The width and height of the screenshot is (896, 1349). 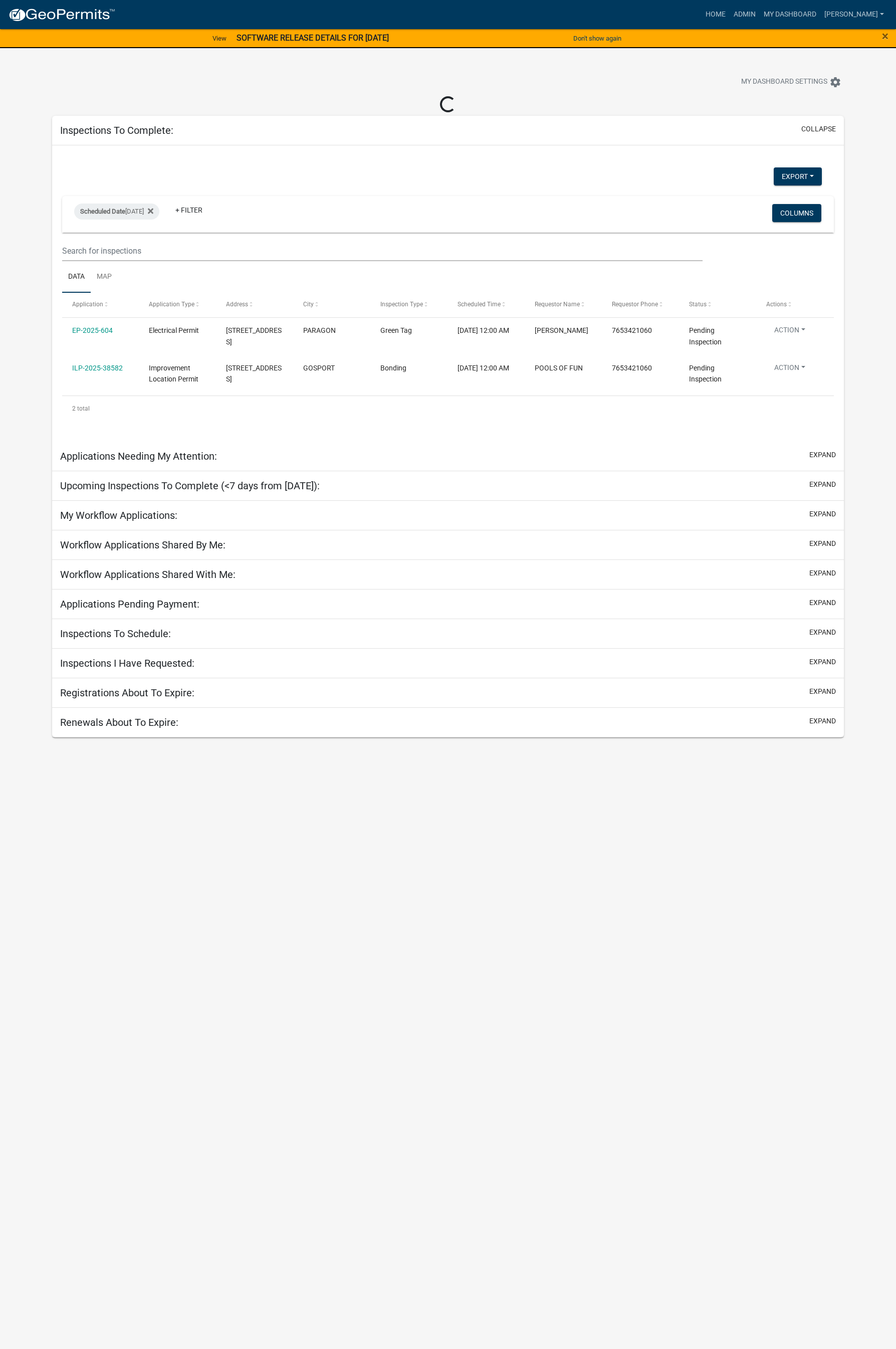 I want to click on a: Admin, so click(x=744, y=15).